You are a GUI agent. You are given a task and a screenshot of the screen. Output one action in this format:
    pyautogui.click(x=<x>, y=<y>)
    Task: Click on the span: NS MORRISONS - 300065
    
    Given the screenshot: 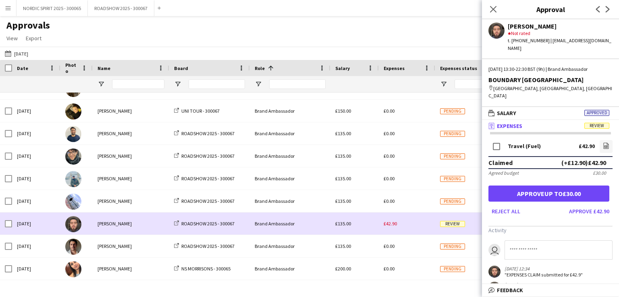 What is the action you would take?
    pyautogui.click(x=206, y=269)
    